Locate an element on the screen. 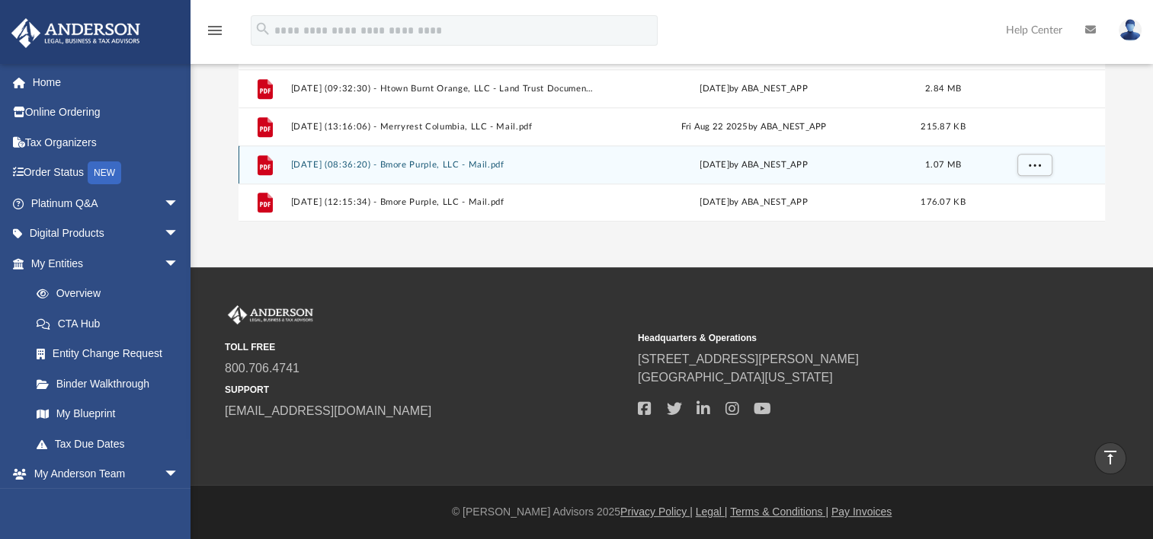  a: Terms & Conditions | is located at coordinates (779, 512).